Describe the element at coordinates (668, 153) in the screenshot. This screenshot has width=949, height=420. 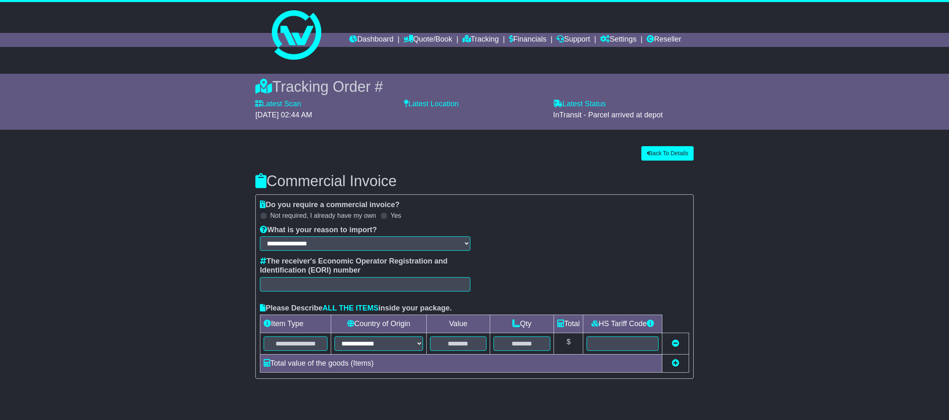
I see `button: Back To Details` at that location.